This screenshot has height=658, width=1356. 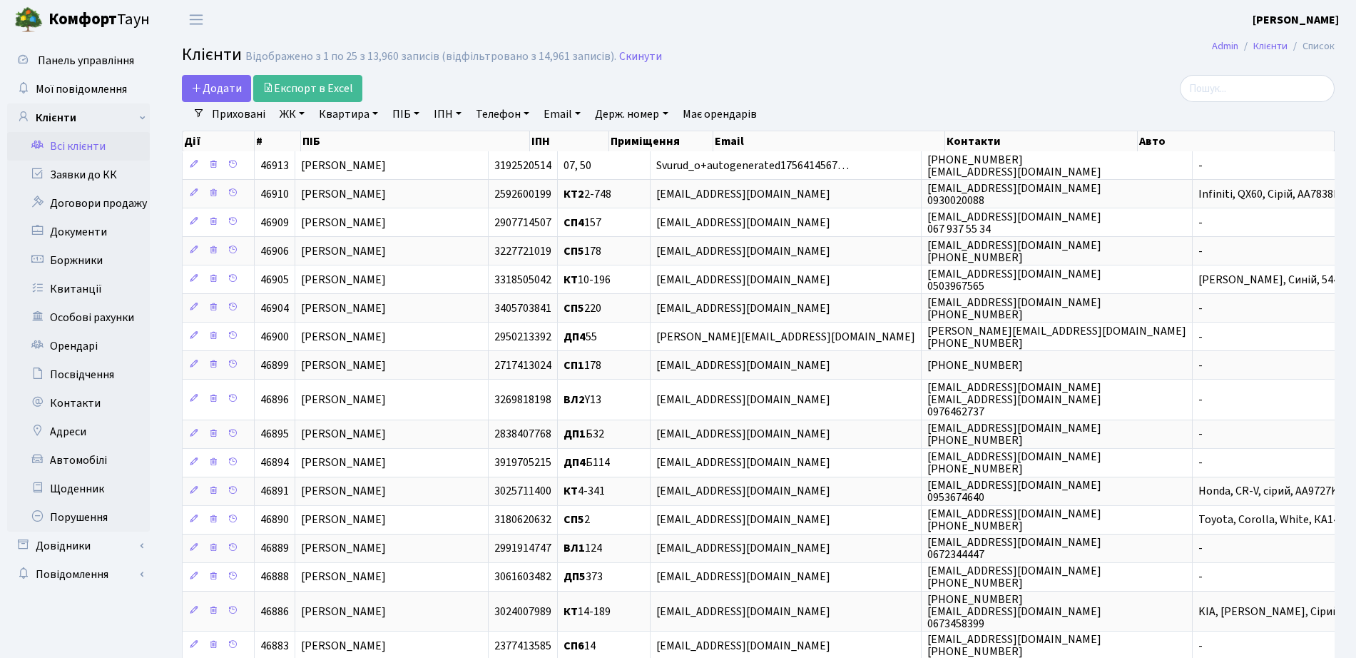 What do you see at coordinates (78, 89) in the screenshot?
I see `a: Мої повідомлення` at bounding box center [78, 89].